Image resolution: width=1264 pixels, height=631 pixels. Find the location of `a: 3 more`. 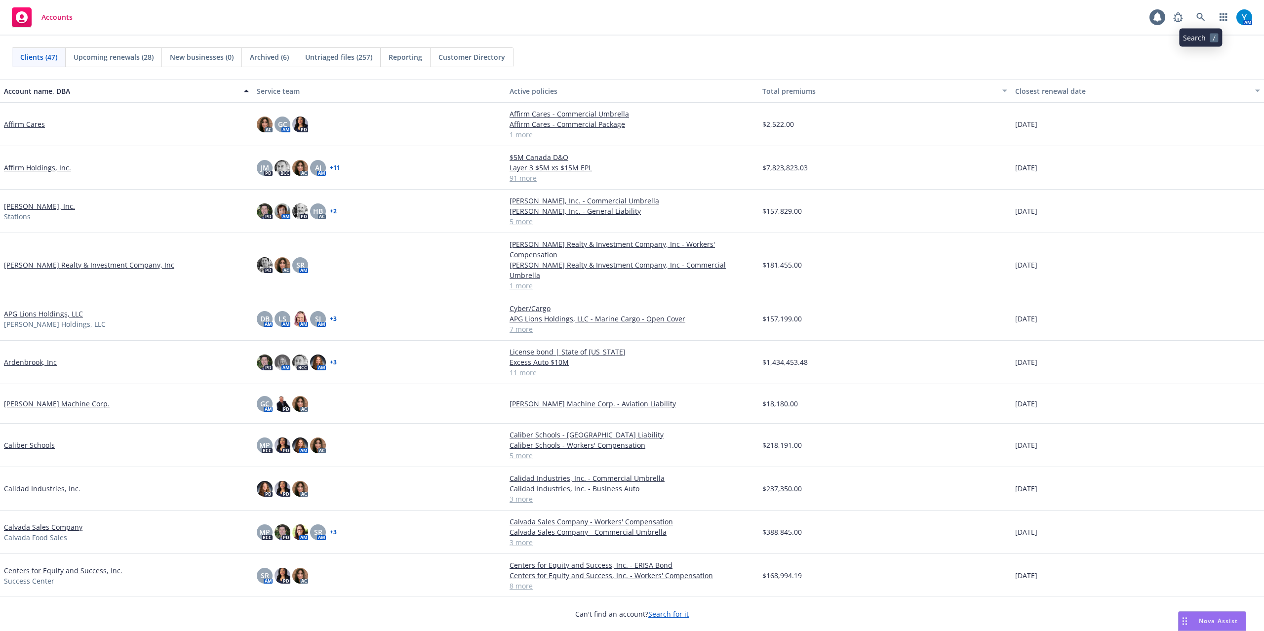

a: 3 more is located at coordinates (632, 542).